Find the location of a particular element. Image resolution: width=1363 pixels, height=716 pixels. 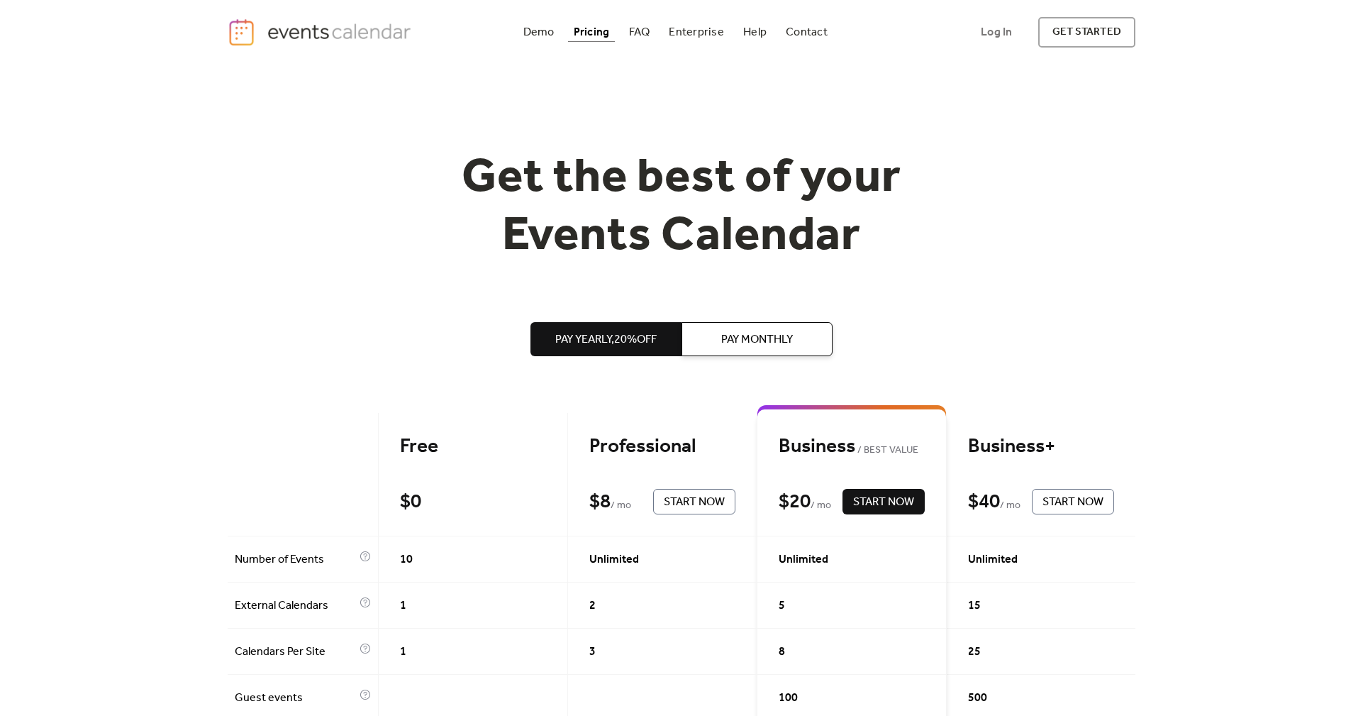

span: 8 is located at coordinates (782, 652).